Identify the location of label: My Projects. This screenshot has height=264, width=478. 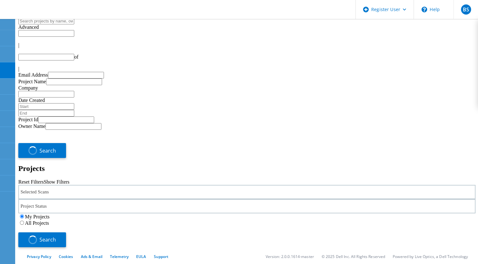
(37, 216).